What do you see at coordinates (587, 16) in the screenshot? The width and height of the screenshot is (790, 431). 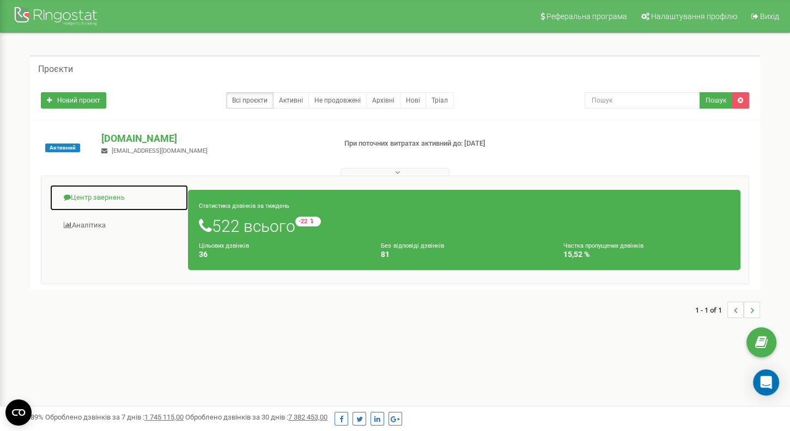 I see `span: Реферальна програма` at bounding box center [587, 16].